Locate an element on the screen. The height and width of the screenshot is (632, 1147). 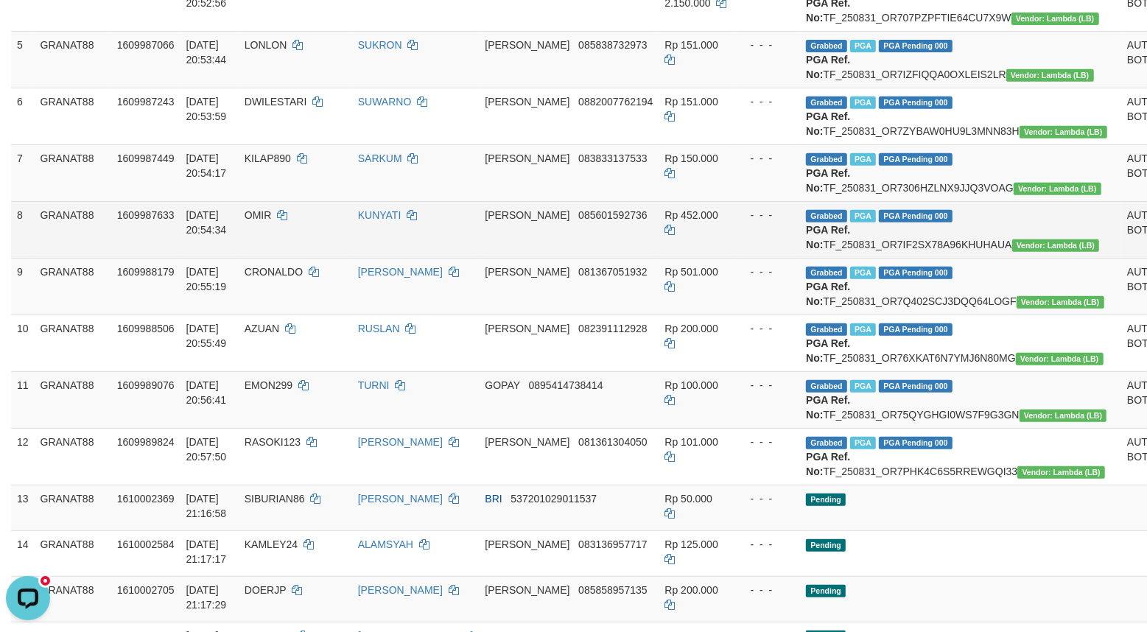
span: CRONALDO is located at coordinates (273, 272).